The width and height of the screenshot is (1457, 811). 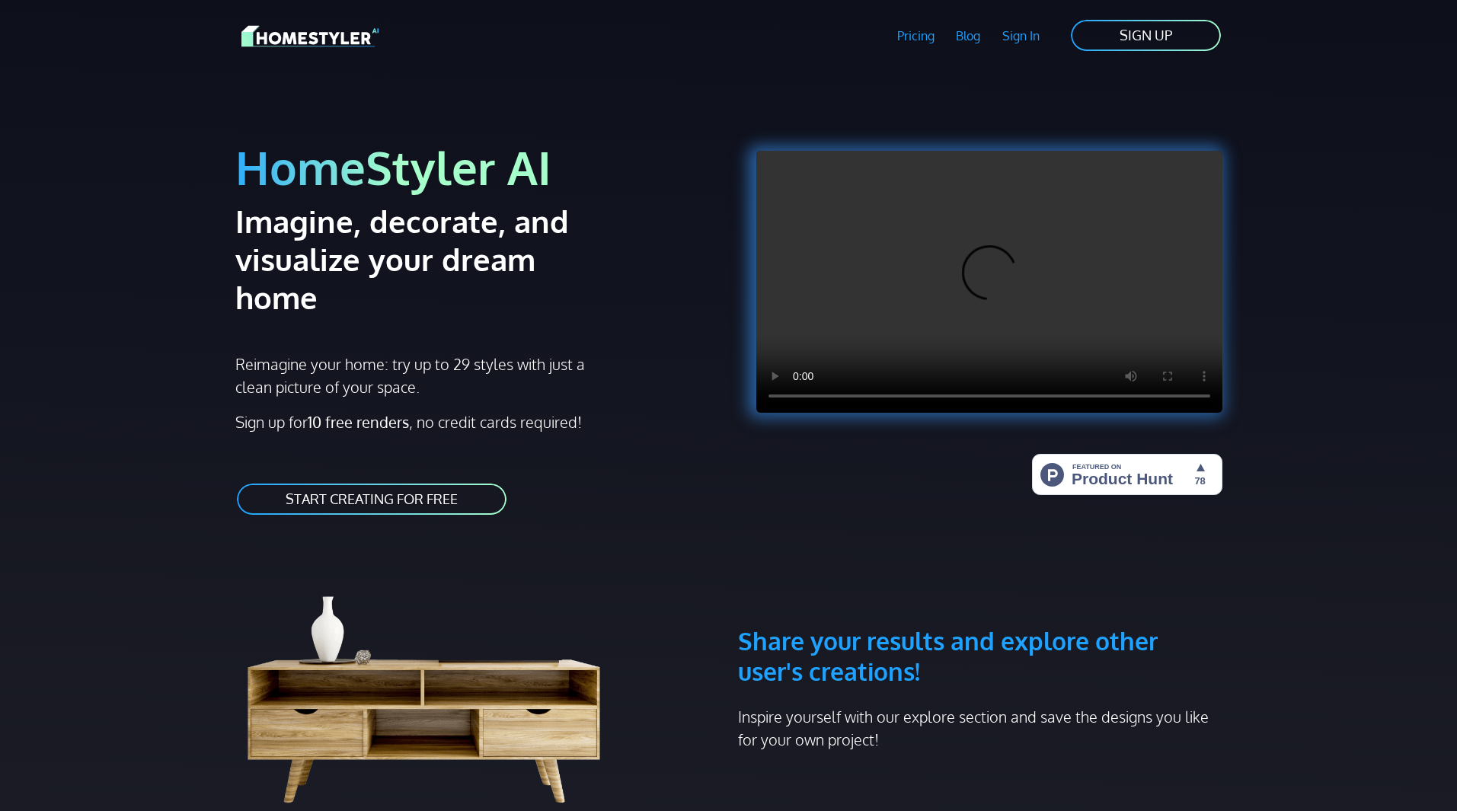 I want to click on img: HomeStyler AI - Interior Design Made Easy: One Click to Your Dream Home | Product Hunt, so click(x=1128, y=475).